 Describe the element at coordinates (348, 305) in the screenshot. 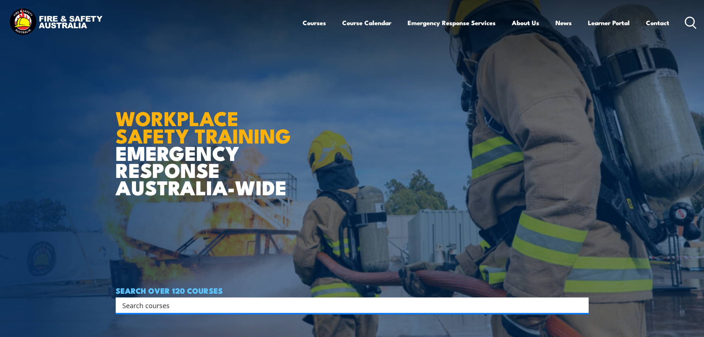

I see `input: Search input` at that location.